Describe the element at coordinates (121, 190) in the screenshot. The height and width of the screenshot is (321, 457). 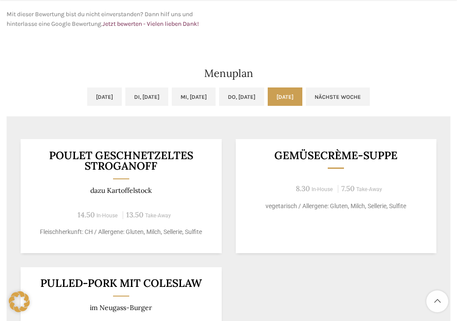
I see `p: dazu Kartoffelstock` at that location.